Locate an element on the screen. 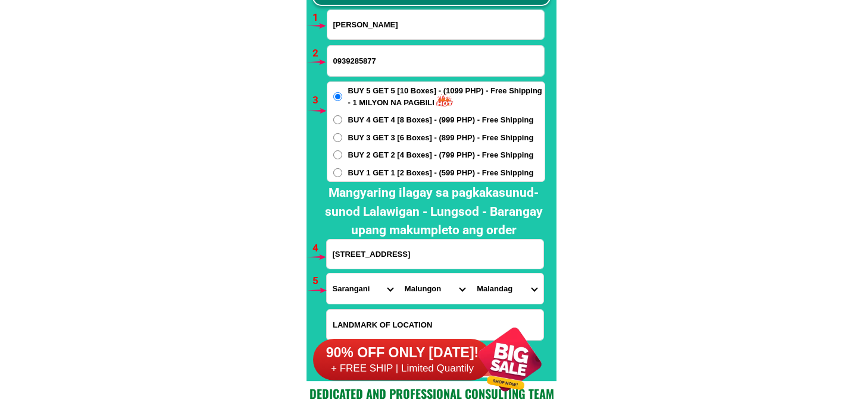  h6: 4 is located at coordinates (319, 249).